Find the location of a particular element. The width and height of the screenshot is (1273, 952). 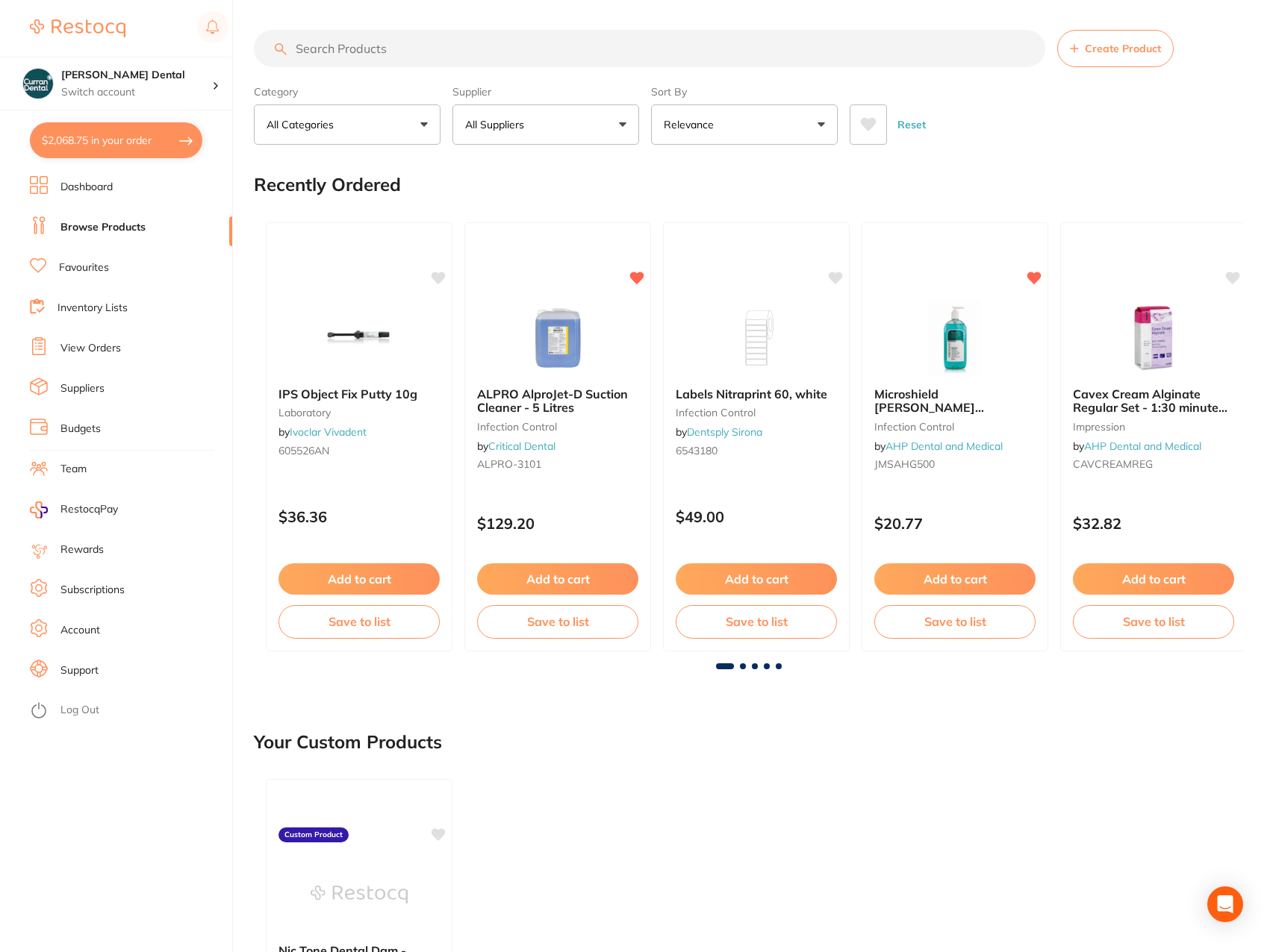

b: ALPRO AlproJet-D Suction Cleaner - 5 Litres is located at coordinates (557, 401).